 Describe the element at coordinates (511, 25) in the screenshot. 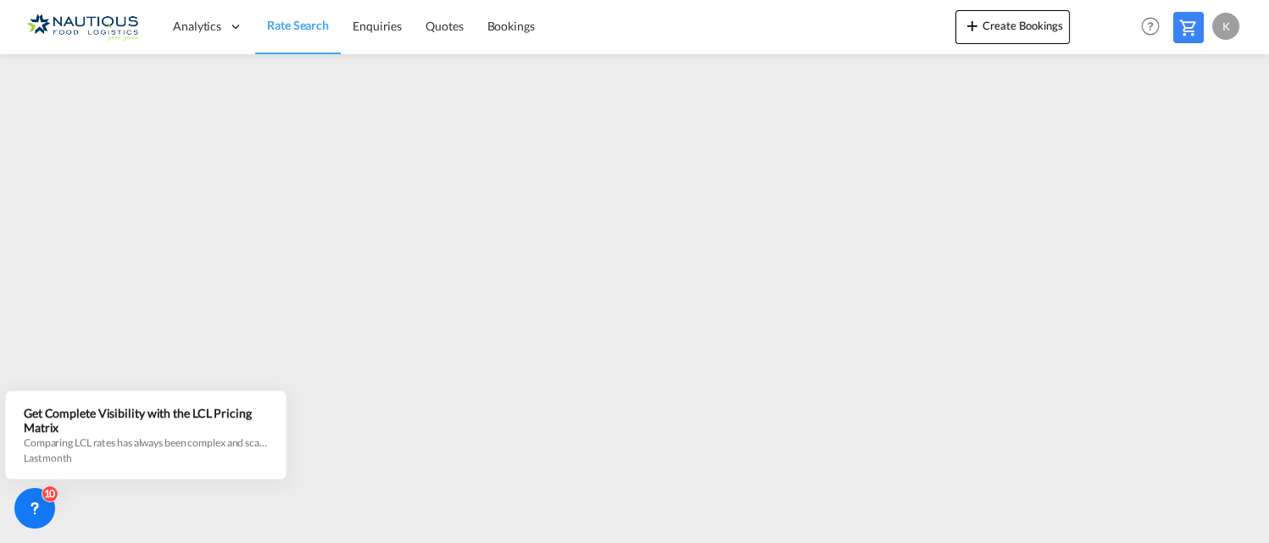

I see `span: Bookings` at that location.